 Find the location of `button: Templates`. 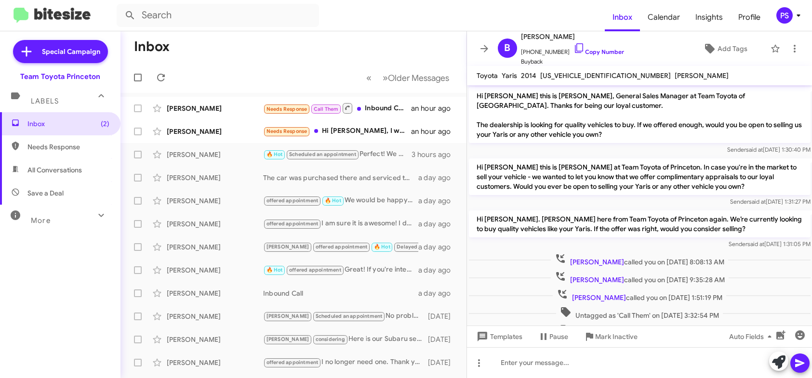

button: Templates is located at coordinates (498, 337).